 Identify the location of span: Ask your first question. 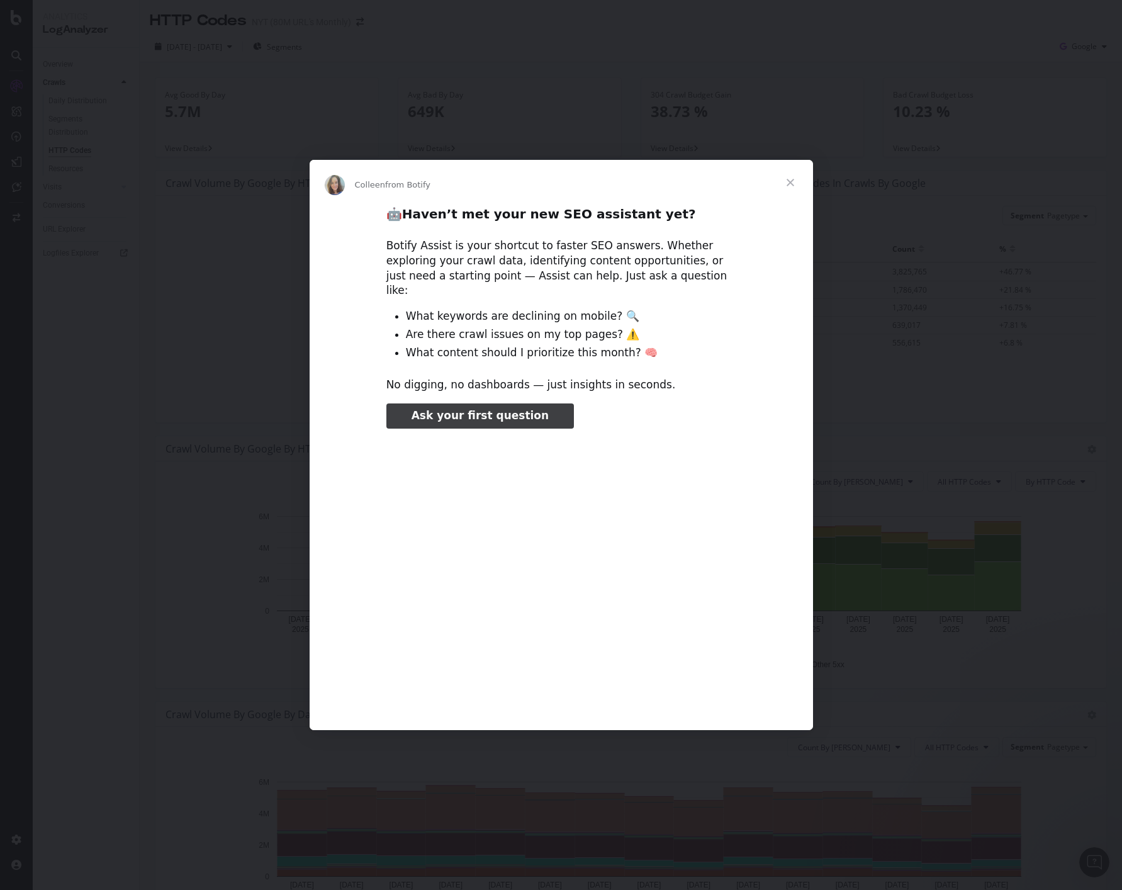
(480, 415).